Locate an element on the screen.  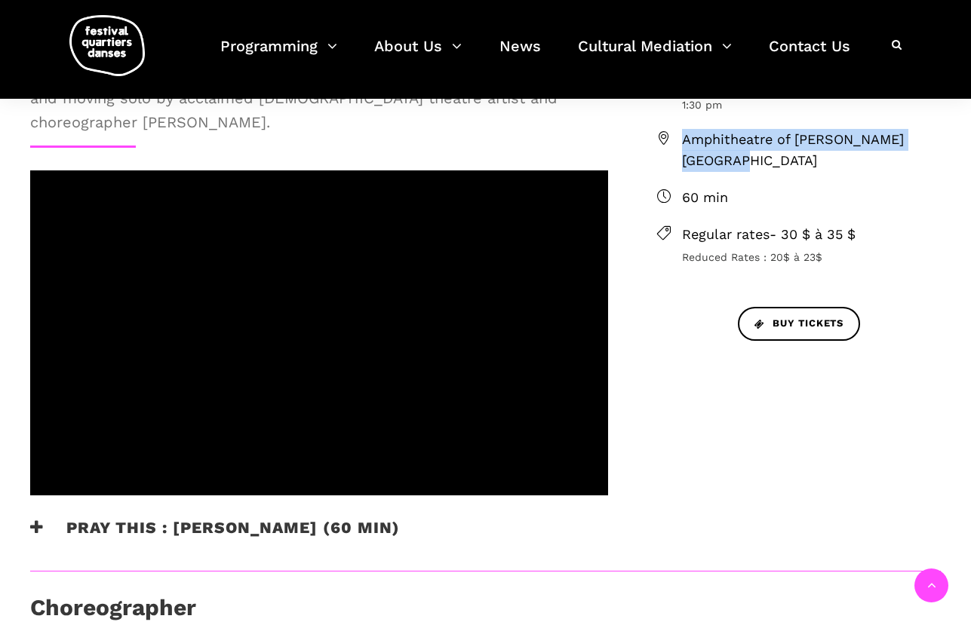
span: Buy tickets is located at coordinates (799, 324).